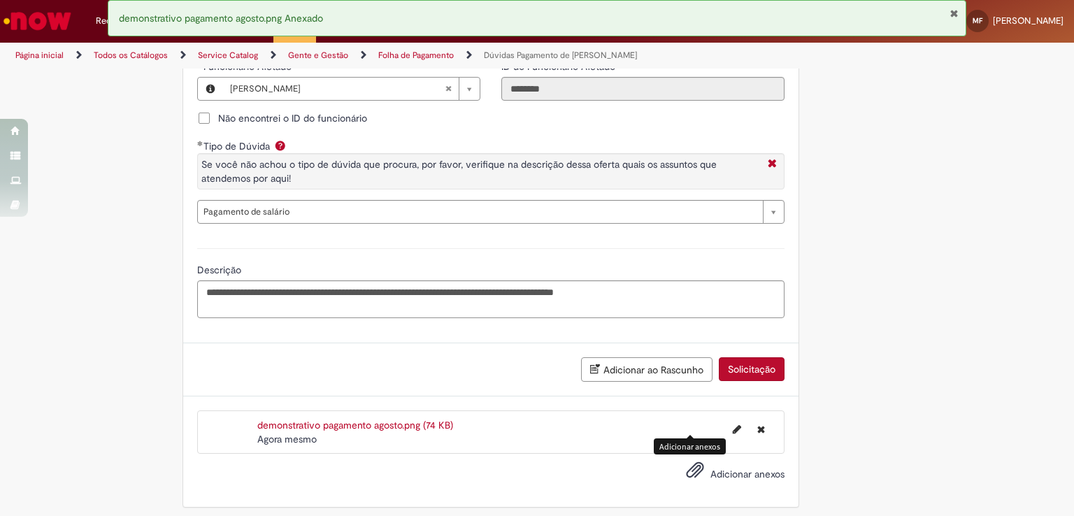 The width and height of the screenshot is (1074, 516). What do you see at coordinates (287, 439) in the screenshot?
I see `span: Agora mesmo` at bounding box center [287, 439].